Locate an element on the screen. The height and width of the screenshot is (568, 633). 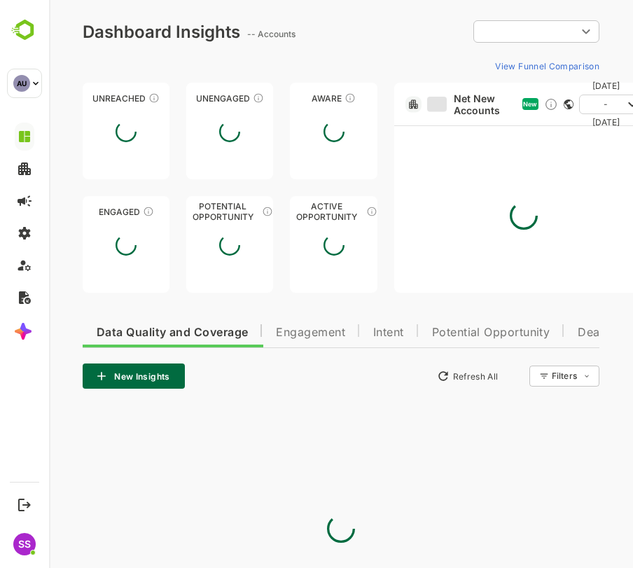
button: Logout is located at coordinates (24, 504).